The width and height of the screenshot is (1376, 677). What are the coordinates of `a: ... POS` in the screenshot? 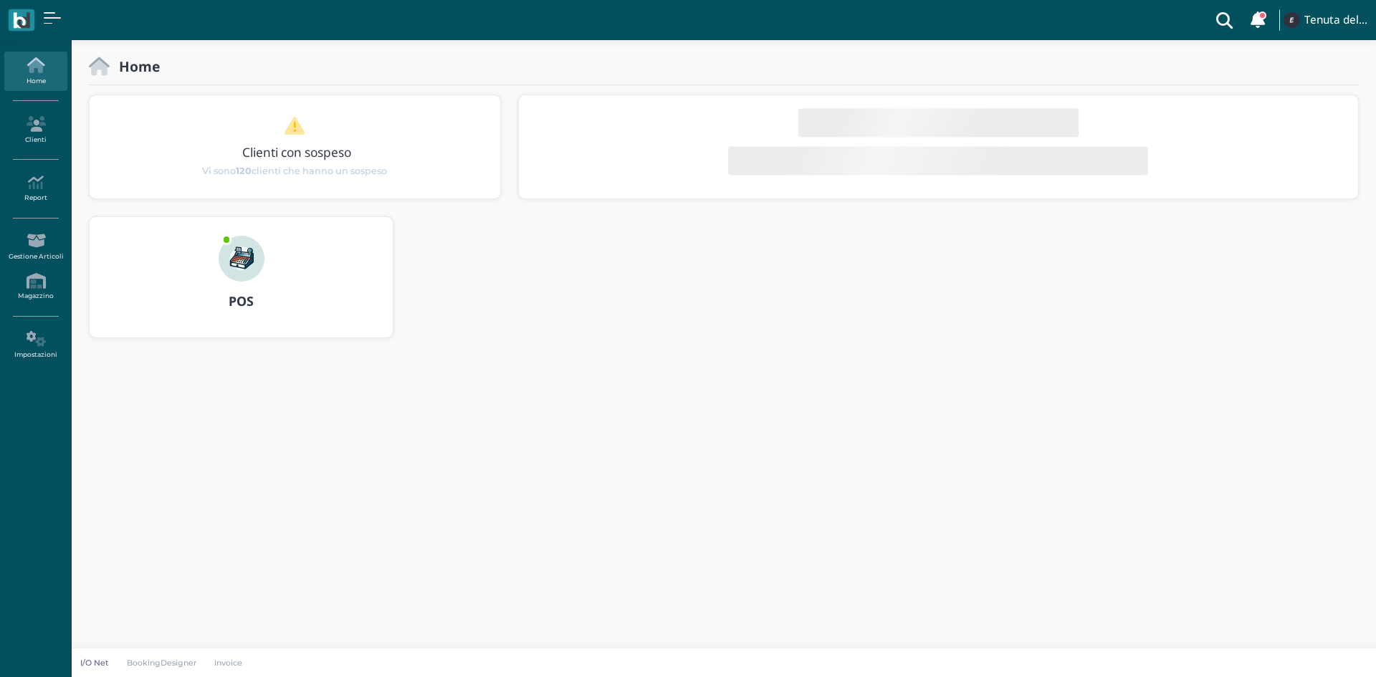 It's located at (241, 286).